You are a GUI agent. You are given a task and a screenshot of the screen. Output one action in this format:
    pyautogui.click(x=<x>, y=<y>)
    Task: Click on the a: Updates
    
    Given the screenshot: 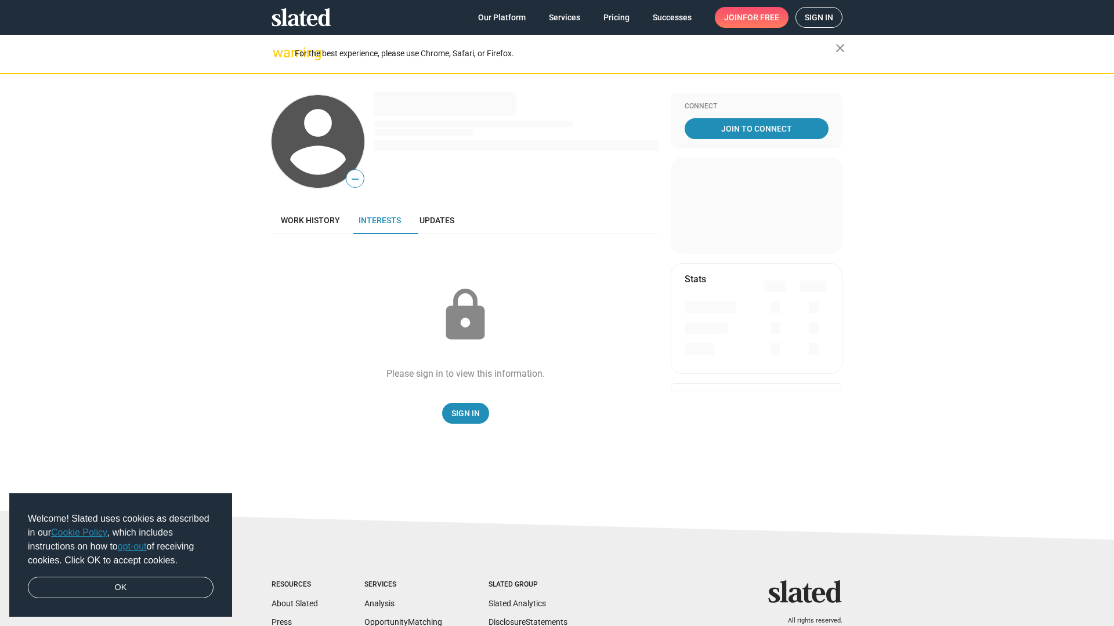 What is the action you would take?
    pyautogui.click(x=437, y=220)
    